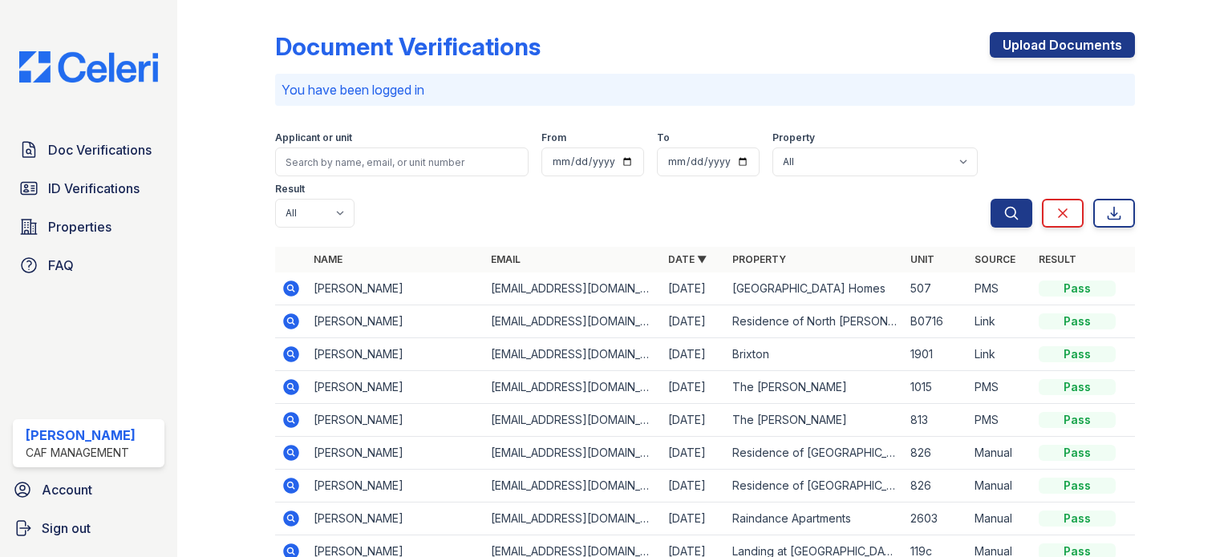  What do you see at coordinates (80, 453) in the screenshot?
I see `div: CAF Management` at bounding box center [80, 453].